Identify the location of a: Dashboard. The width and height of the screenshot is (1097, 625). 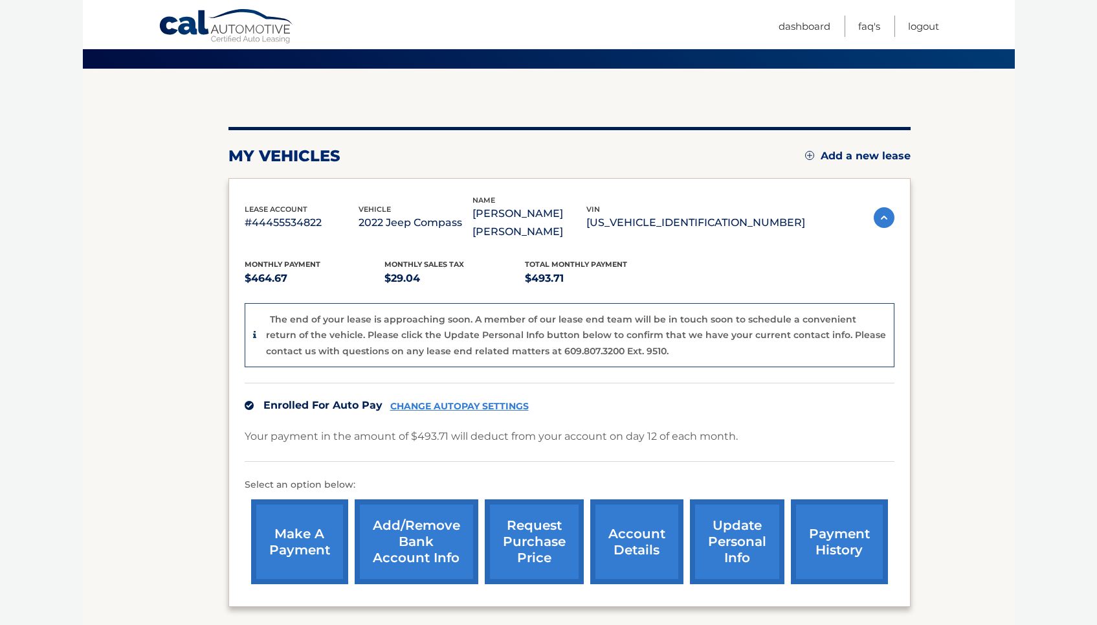
(805, 26).